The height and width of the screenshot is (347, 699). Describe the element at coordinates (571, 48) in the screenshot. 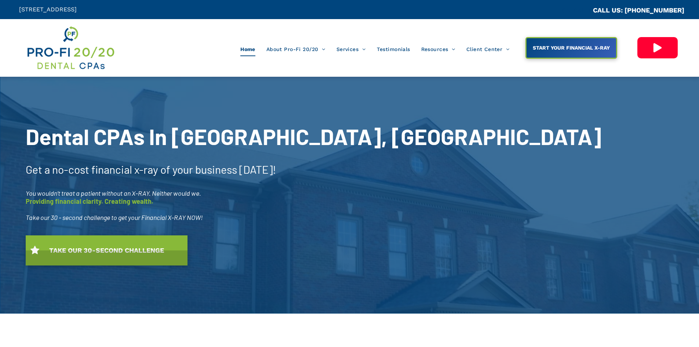

I see `a: START YOUR FINANCIAL X-RAY` at that location.